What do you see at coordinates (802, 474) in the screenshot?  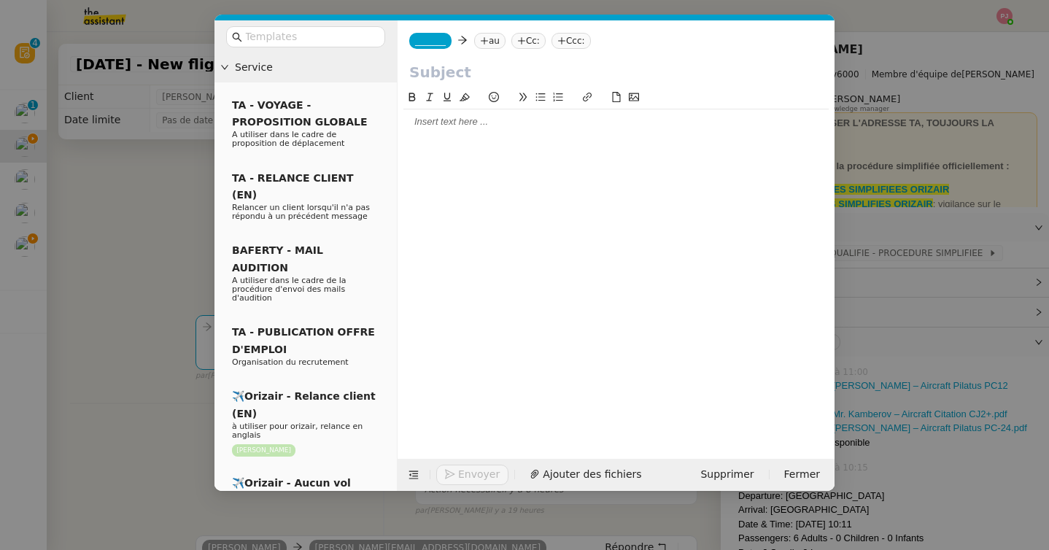 I see `span: Fermer` at bounding box center [802, 474].